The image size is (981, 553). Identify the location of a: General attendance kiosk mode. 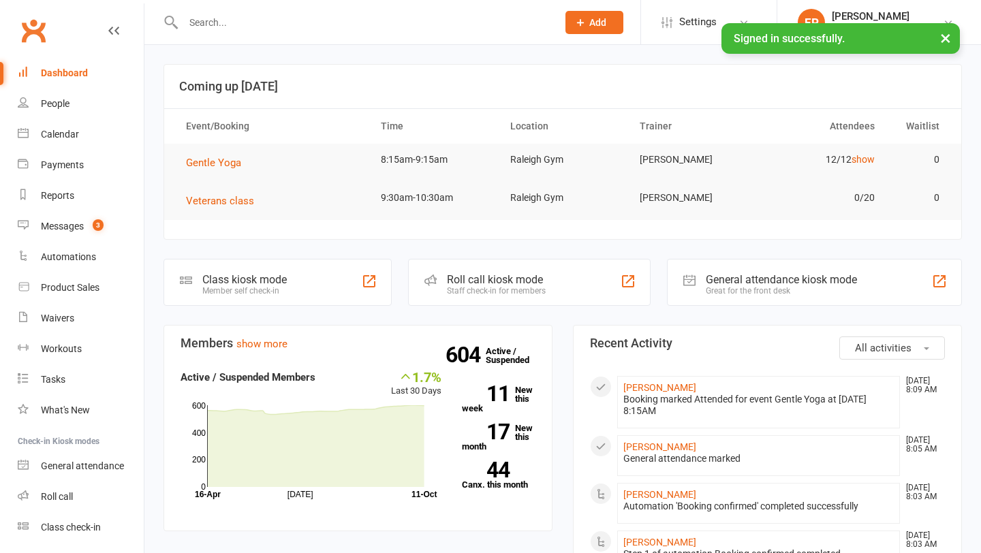
(80, 466).